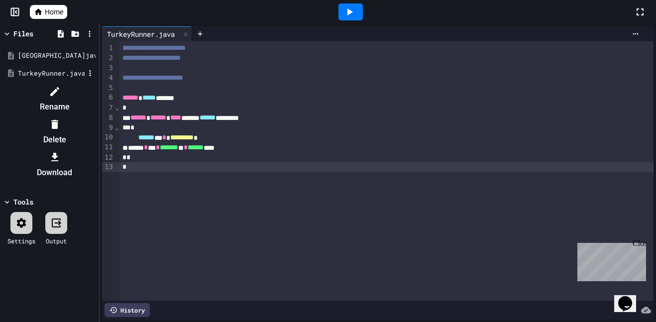 This screenshot has height=322, width=656. Describe the element at coordinates (23, 202) in the screenshot. I see `div: Tools` at that location.